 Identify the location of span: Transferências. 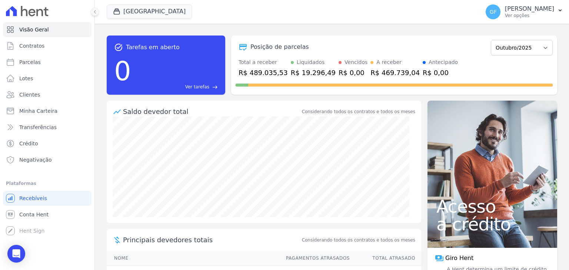
(38, 127).